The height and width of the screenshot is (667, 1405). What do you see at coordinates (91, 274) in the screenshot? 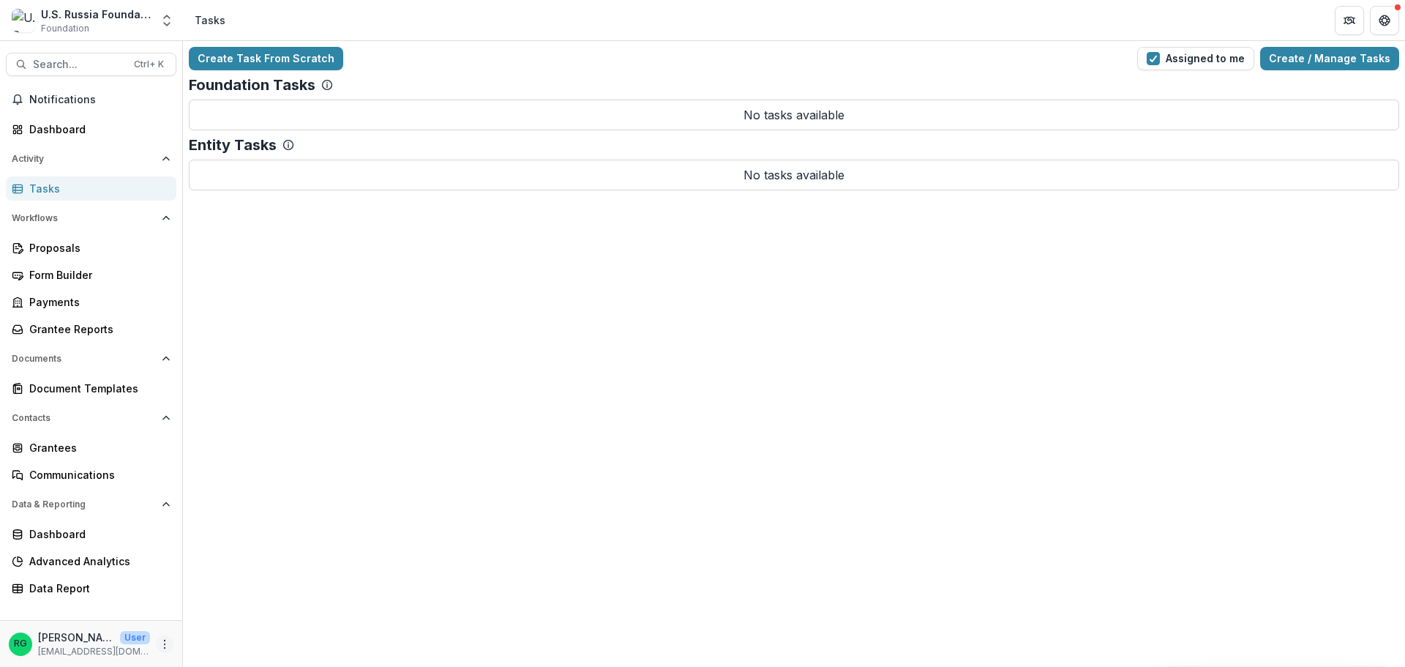
I see `a: Form Builder` at bounding box center [91, 274].